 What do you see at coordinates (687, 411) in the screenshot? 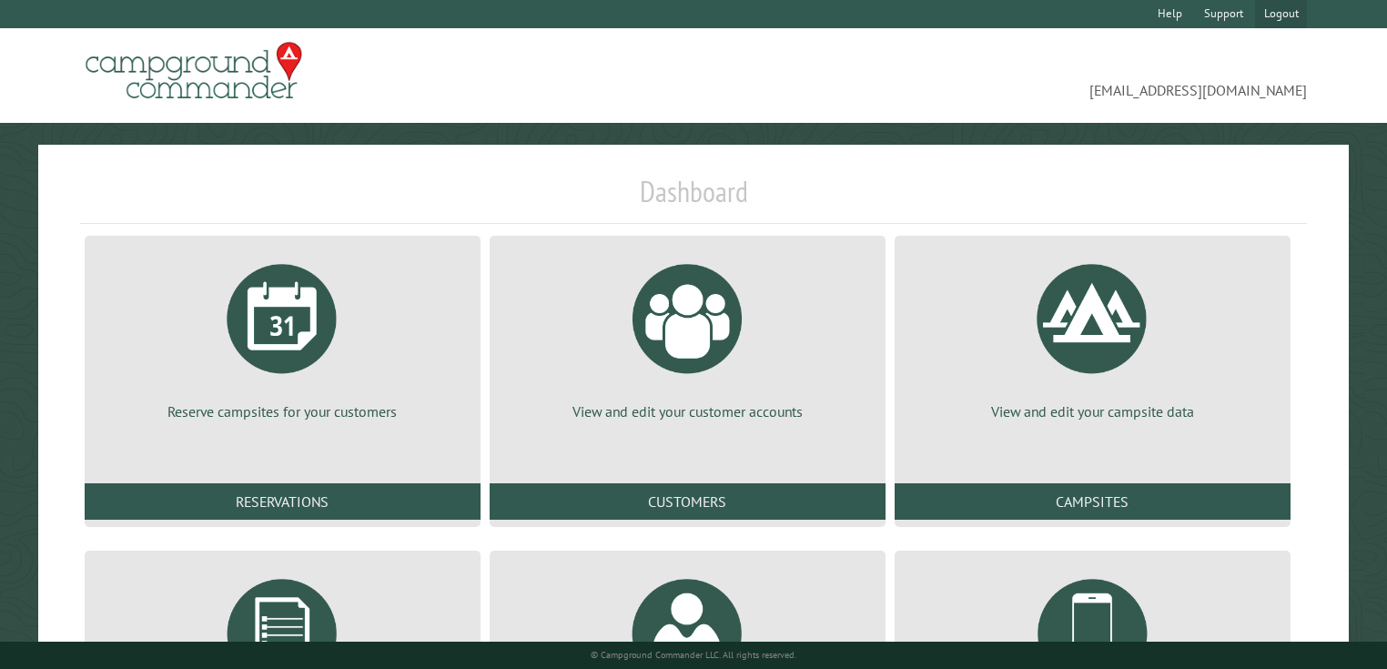
I see `p: View and edit your customer accounts` at bounding box center [687, 411].